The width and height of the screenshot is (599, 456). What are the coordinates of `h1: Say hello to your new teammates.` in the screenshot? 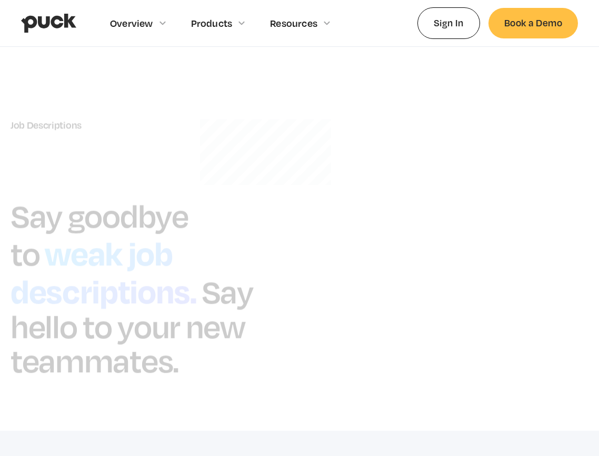 It's located at (132, 325).